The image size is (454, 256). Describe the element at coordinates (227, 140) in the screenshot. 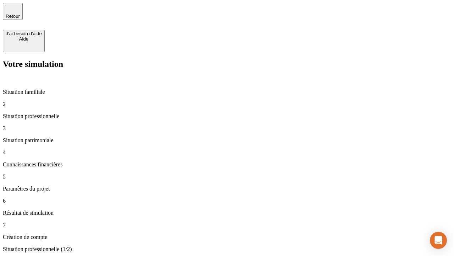

I see `p: Situation patrimoniale` at that location.